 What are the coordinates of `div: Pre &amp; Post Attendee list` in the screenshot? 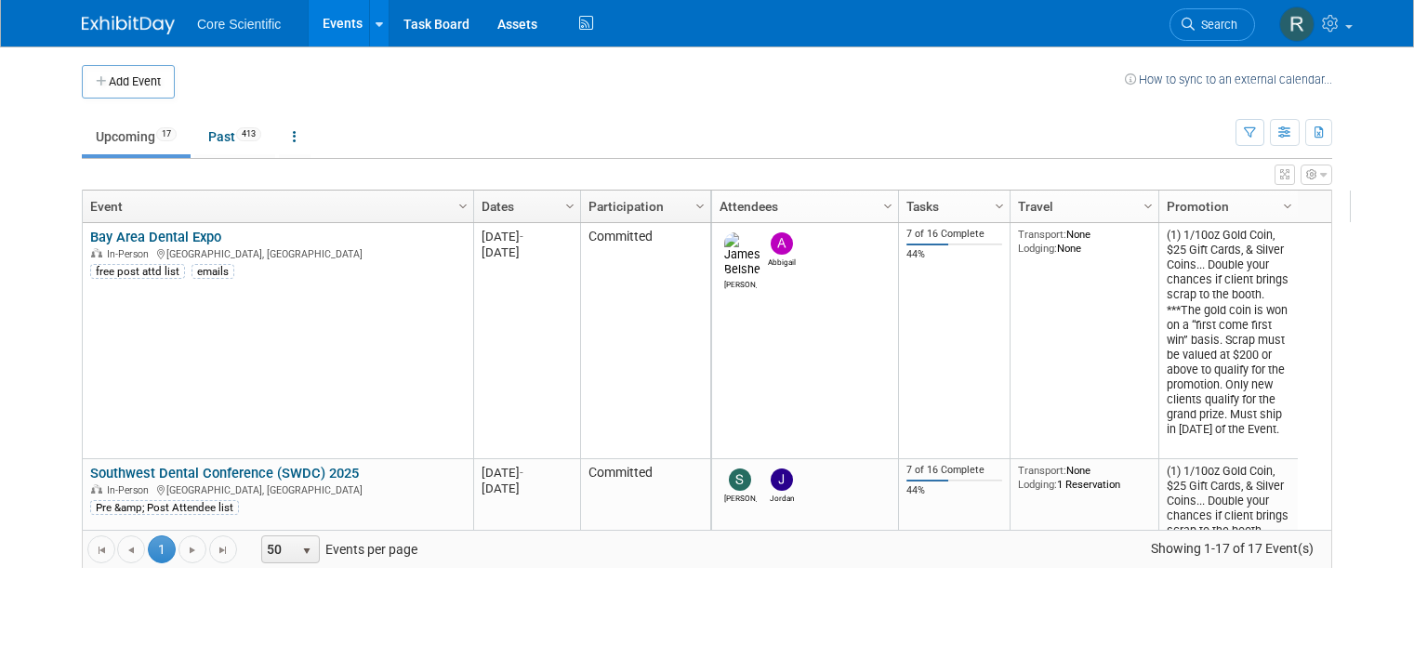 It's located at (165, 508).